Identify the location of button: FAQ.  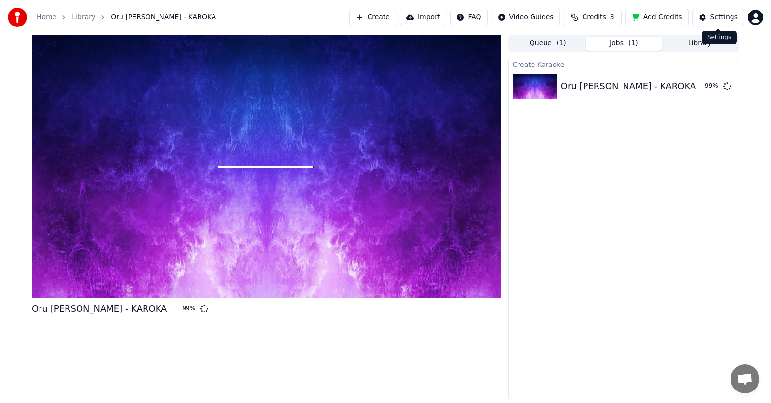
(468, 17).